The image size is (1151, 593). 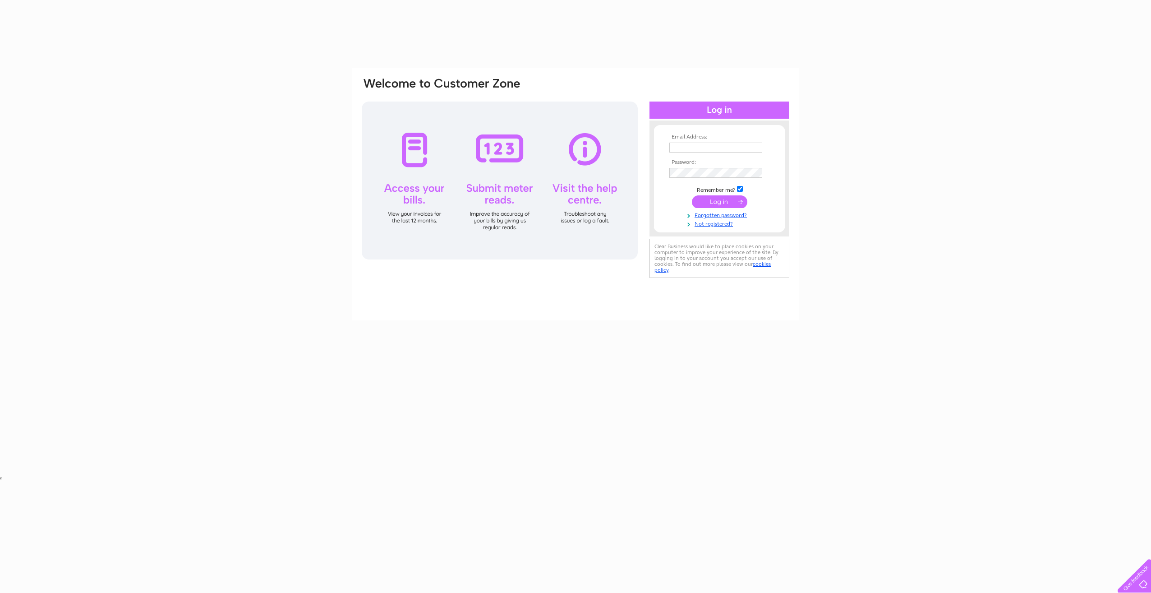 What do you see at coordinates (720, 189) in the screenshot?
I see `td: Remember me?` at bounding box center [720, 189].